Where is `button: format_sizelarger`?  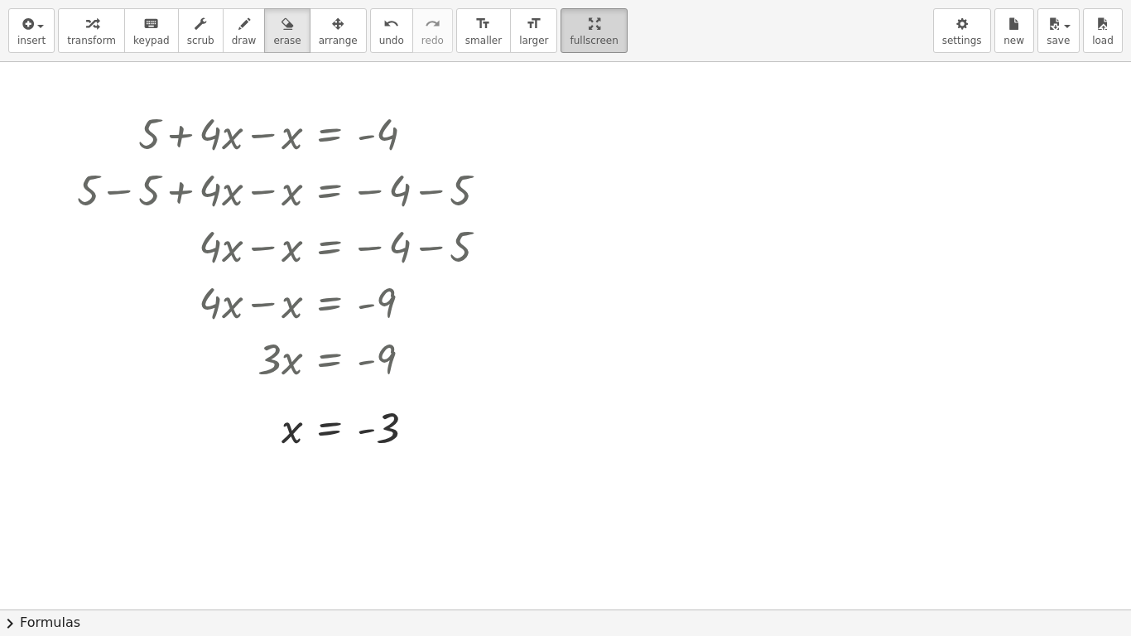 button: format_sizelarger is located at coordinates (533, 31).